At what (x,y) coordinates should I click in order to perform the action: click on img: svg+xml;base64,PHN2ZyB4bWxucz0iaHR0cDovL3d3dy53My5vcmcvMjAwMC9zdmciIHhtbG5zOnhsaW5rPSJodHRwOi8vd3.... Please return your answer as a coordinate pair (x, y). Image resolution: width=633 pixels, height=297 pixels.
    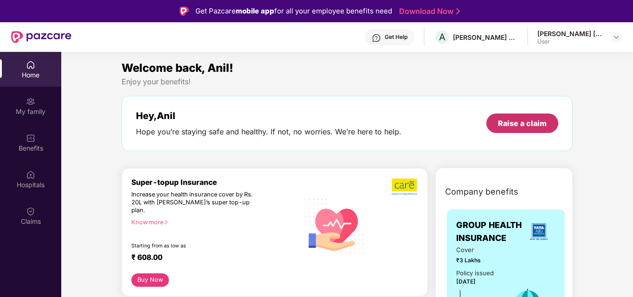
    Looking at the image, I should click on (334, 225).